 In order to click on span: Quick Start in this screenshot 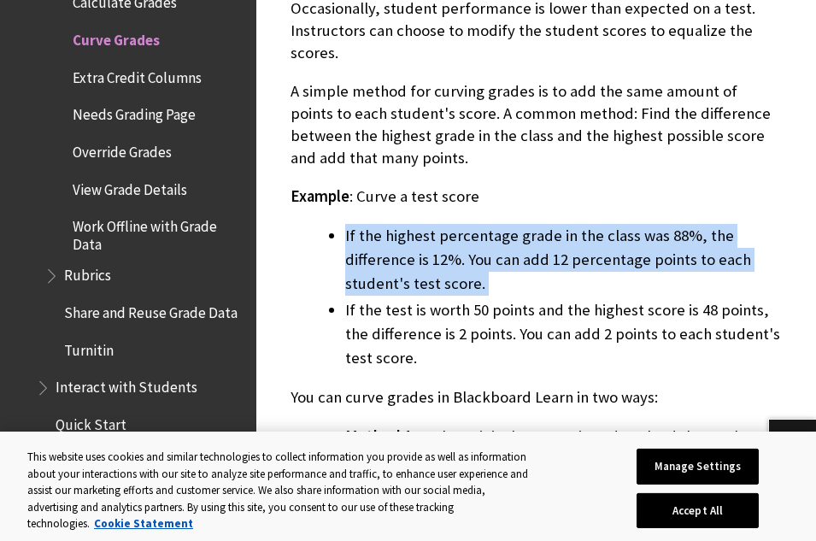, I will do `click(91, 421)`.